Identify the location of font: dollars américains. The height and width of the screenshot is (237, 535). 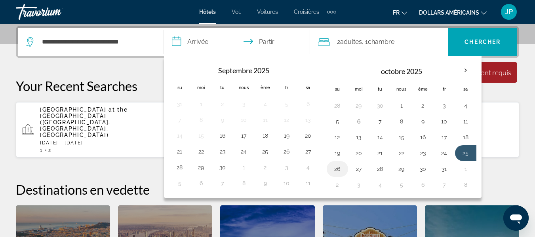
(449, 13).